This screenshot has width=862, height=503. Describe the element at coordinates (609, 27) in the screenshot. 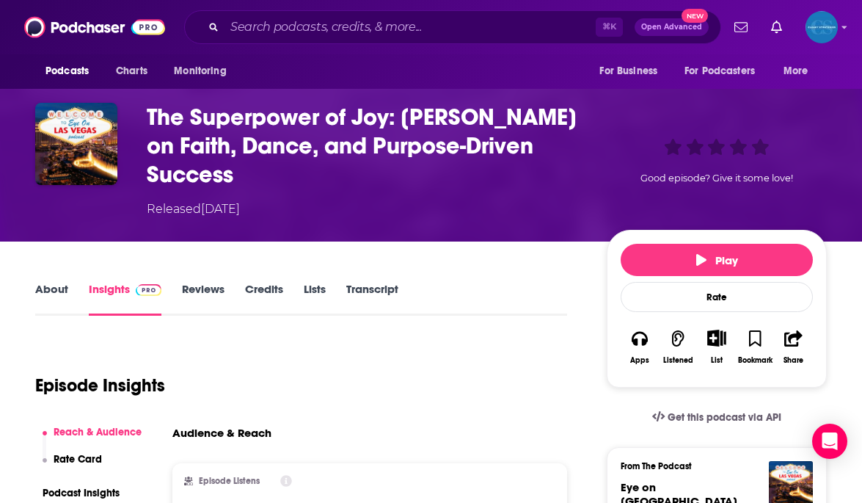

I see `span: ⌘ K` at that location.